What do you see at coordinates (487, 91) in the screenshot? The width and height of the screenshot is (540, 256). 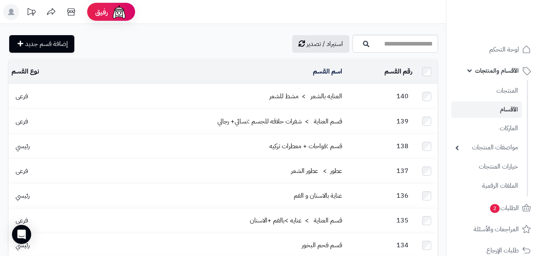 I see `a: المنتجات` at bounding box center [487, 91].